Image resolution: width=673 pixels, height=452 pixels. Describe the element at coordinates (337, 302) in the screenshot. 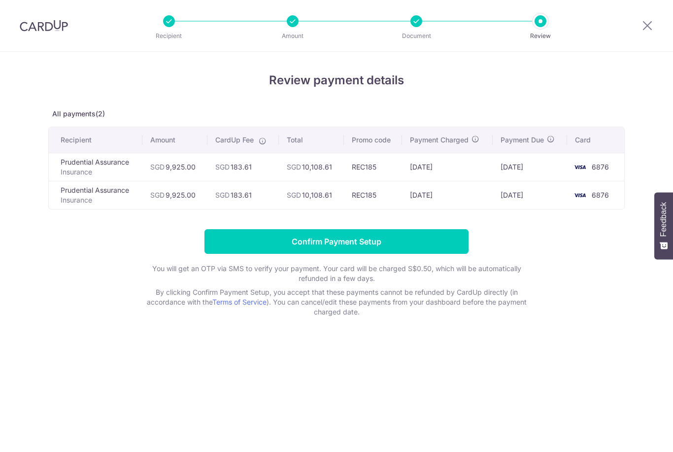

I see `p: By clicking Confirm Payment Setup, you accept that these payments cannot be refunded by CardUp di...` at that location.